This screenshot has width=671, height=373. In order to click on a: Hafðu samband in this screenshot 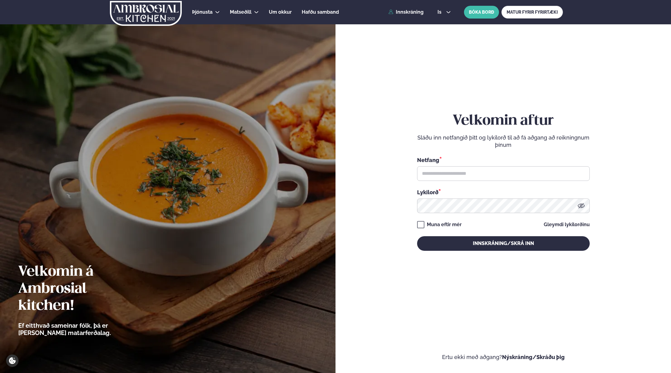, I will do `click(320, 12)`.